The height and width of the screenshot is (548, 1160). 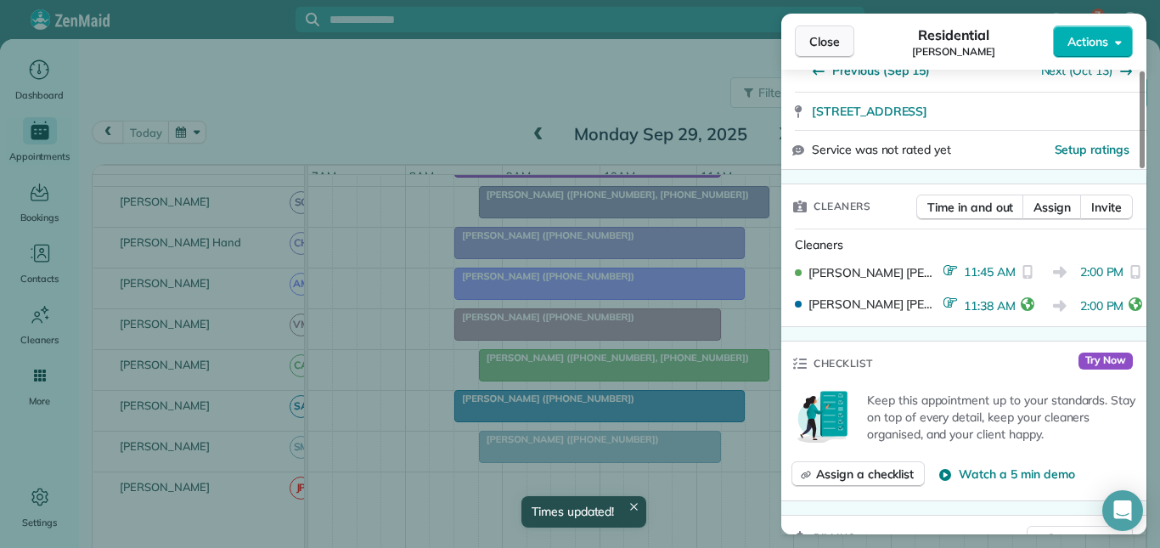 I want to click on button: Watch a 5 min demo, so click(x=1006, y=474).